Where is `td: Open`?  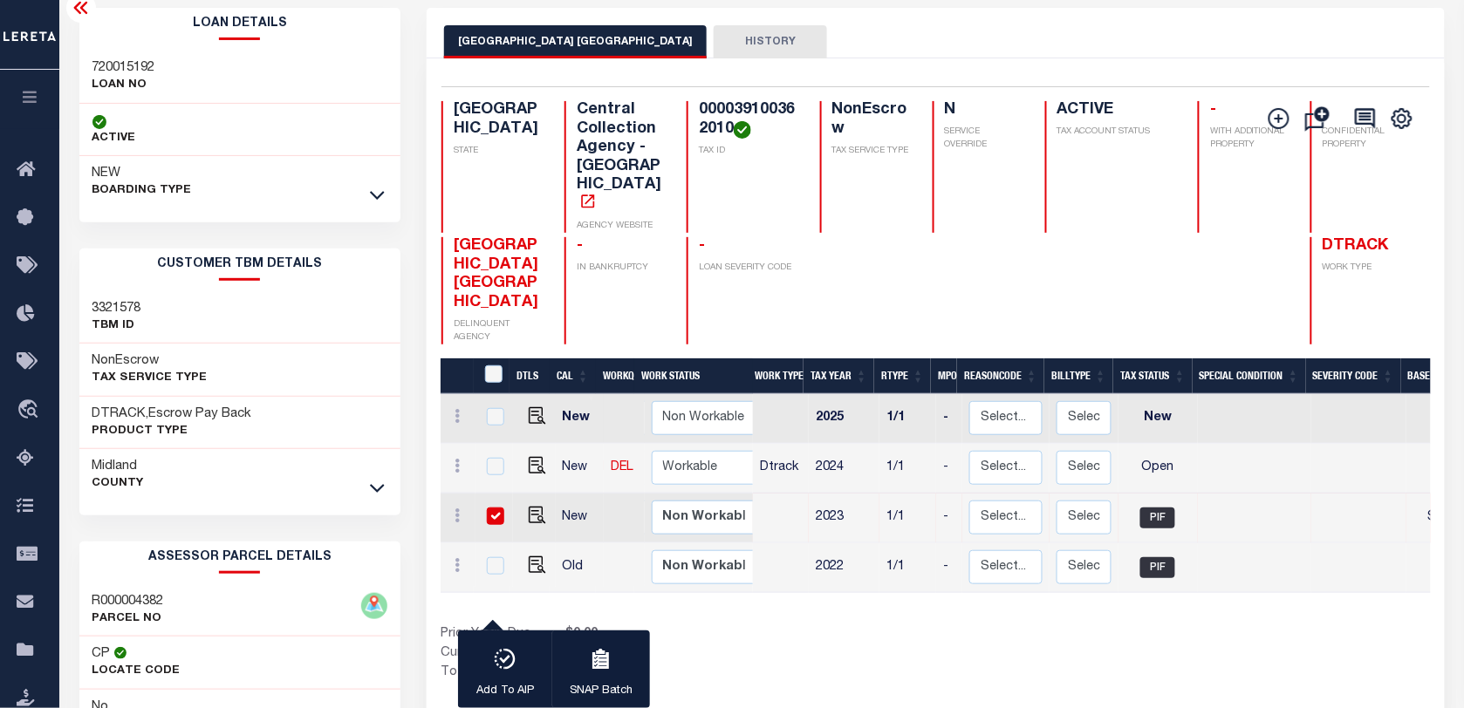
td: Open is located at coordinates (1158, 468).